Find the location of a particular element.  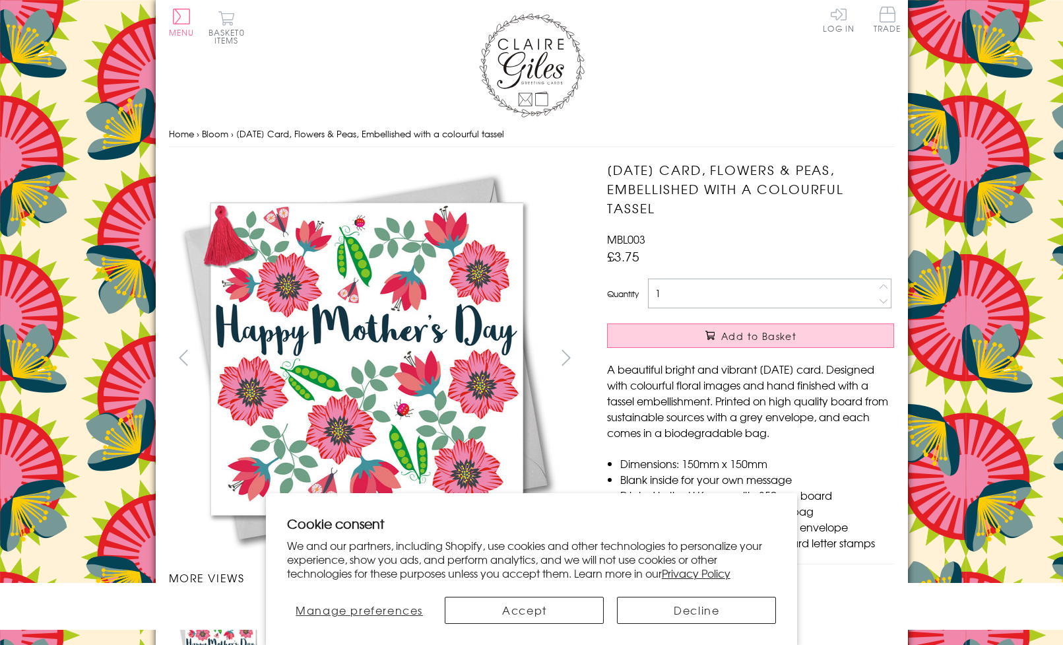

label: Quantity is located at coordinates (623, 294).